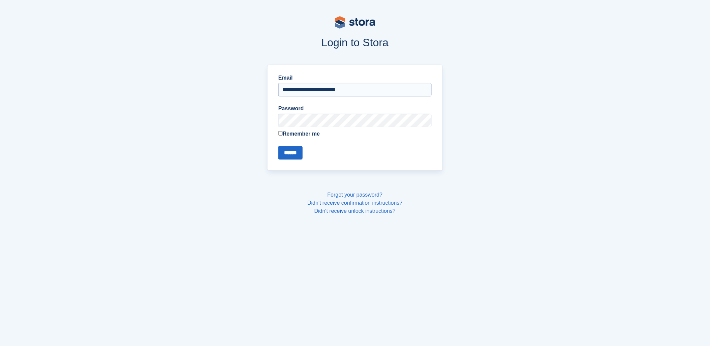 The height and width of the screenshot is (346, 710). I want to click on a: Didn't receive unlock instructions?, so click(355, 211).